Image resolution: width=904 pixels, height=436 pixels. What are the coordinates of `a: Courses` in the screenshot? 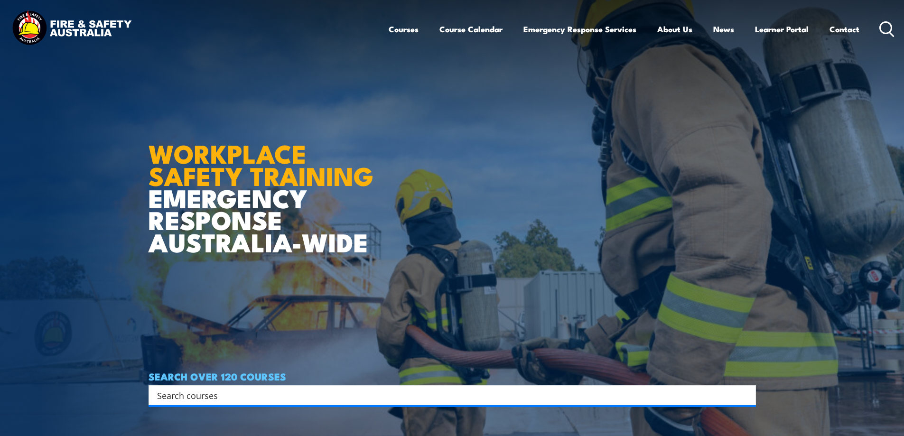 It's located at (403, 29).